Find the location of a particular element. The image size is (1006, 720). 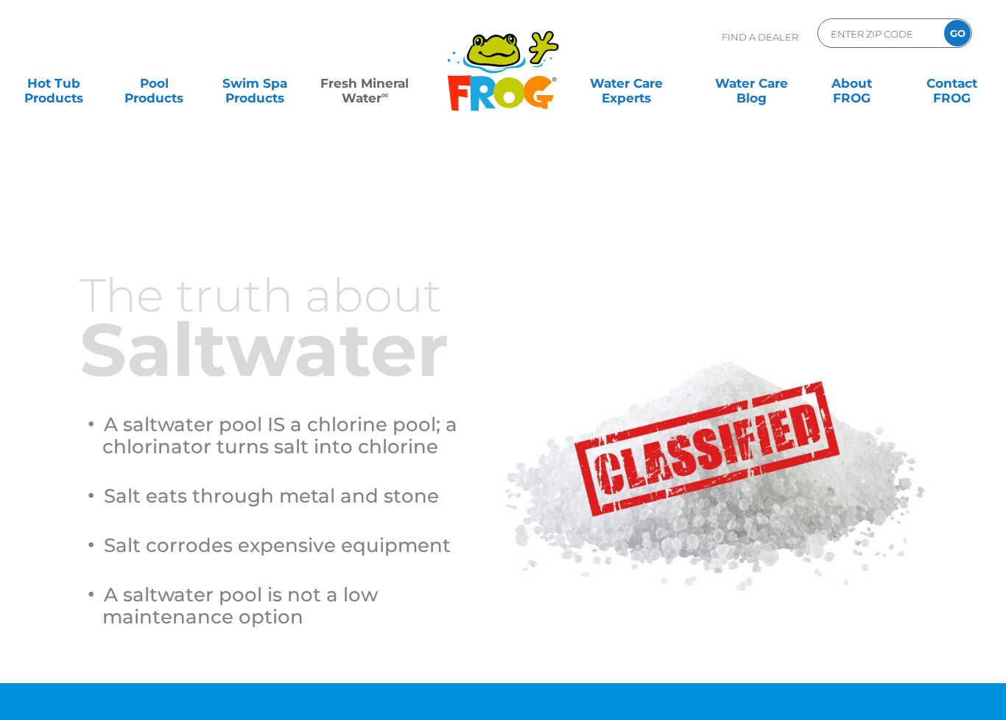

li: Salt corrodes expensive equipment is located at coordinates (293, 553).